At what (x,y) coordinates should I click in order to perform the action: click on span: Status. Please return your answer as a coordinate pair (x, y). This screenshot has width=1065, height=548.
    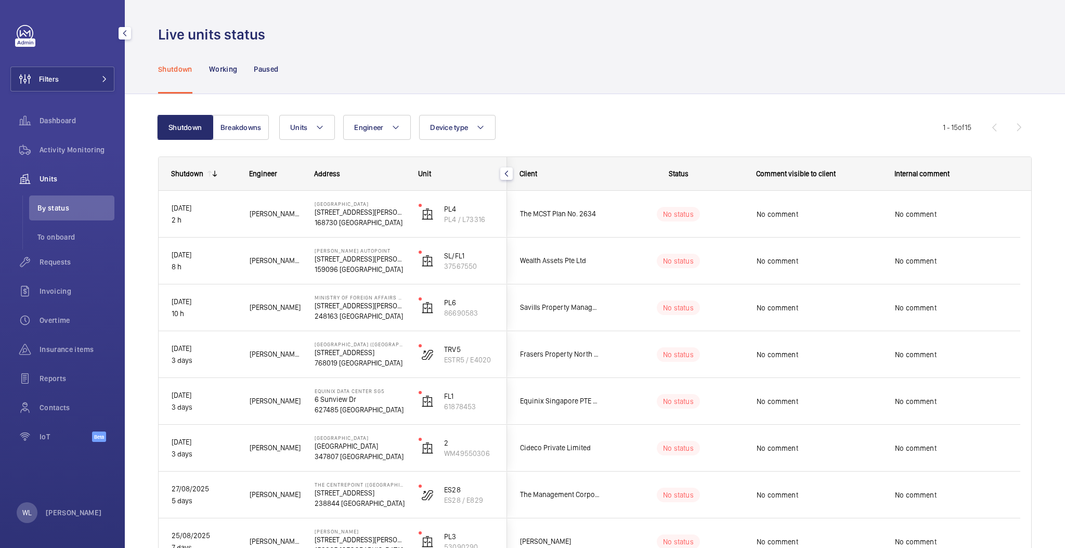
    Looking at the image, I should click on (679, 174).